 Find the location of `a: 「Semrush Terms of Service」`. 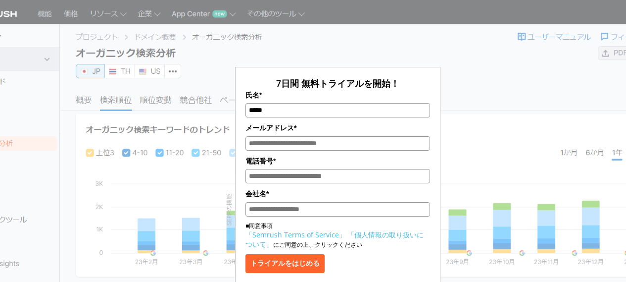

a: 「Semrush Terms of Service」 is located at coordinates (295, 234).